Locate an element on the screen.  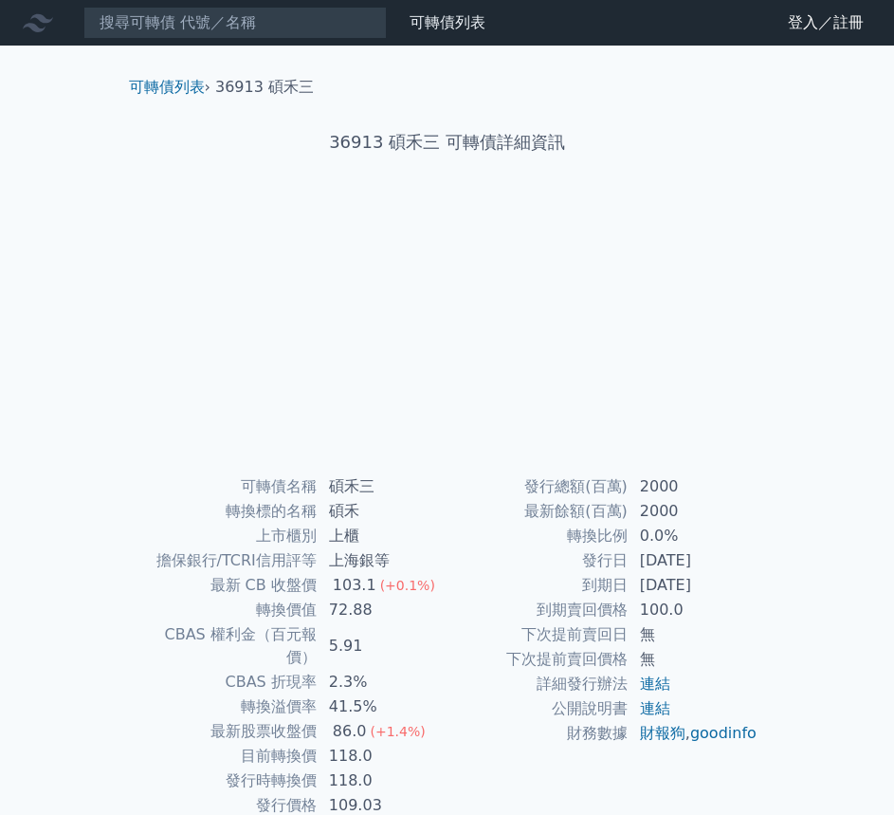
td: 轉換價值 is located at coordinates (227, 610).